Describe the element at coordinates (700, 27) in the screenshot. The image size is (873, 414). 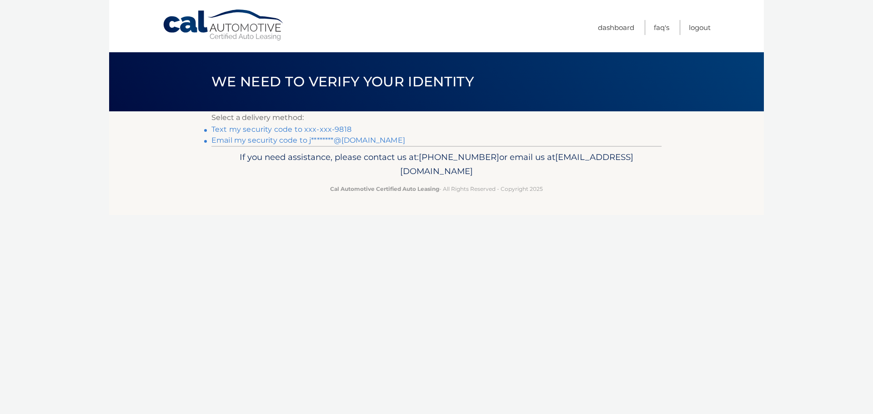
I see `a: Logout` at that location.